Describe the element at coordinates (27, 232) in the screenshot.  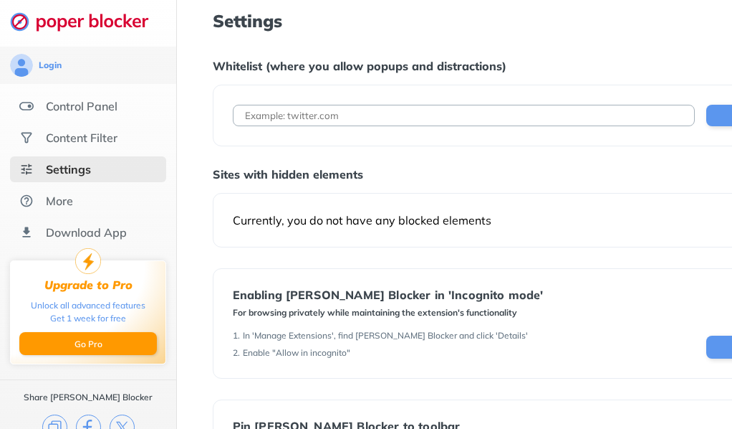
I see `img: download-app.svg` at that location.